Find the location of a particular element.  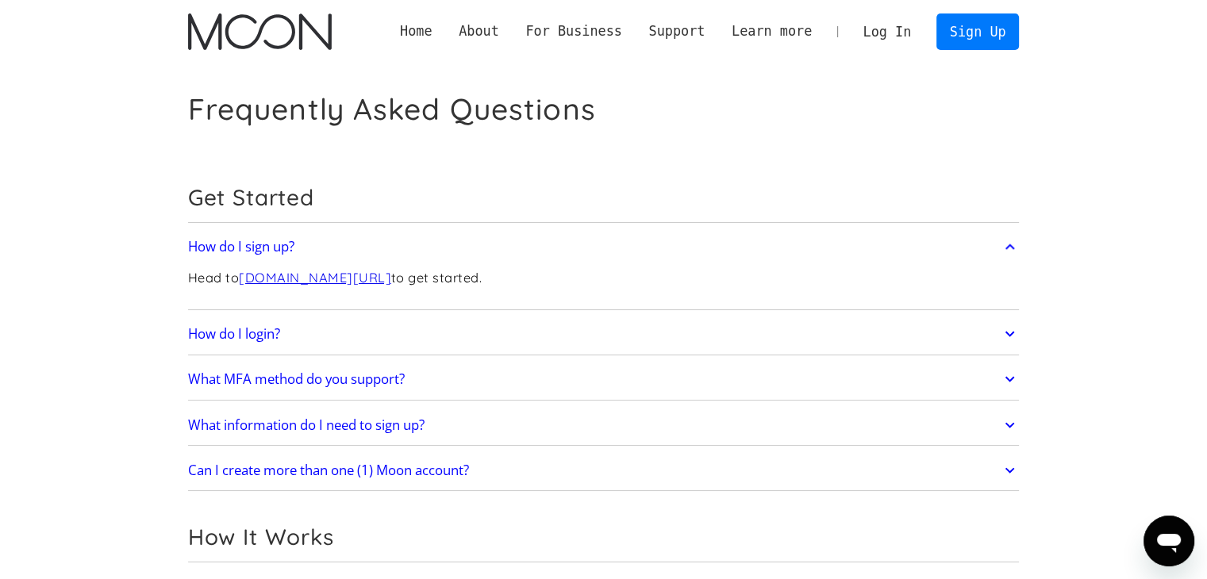

h2: What information do I need to sign up? is located at coordinates (306, 425).